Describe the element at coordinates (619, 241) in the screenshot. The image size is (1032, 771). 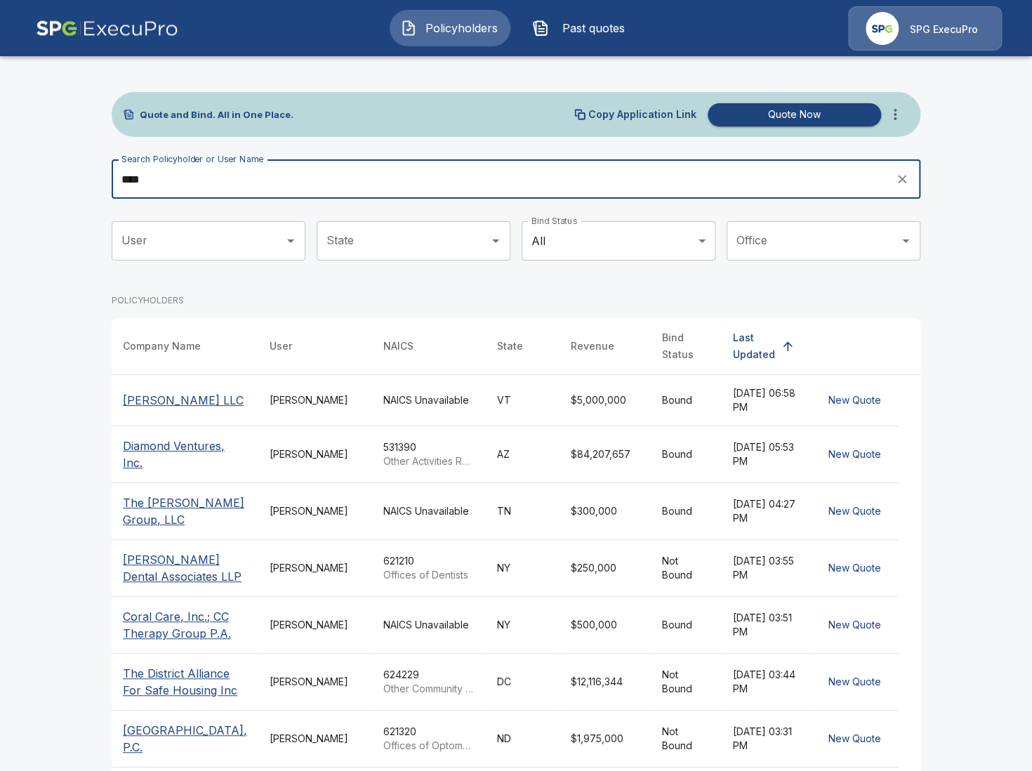
I see `div: All` at that location.